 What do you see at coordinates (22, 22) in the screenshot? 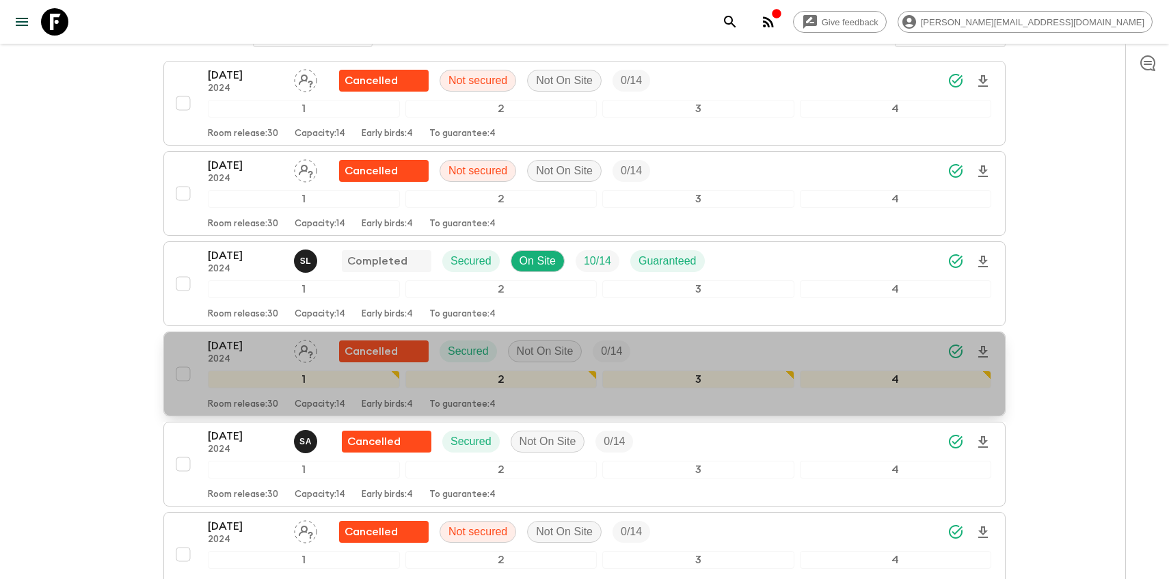
I see `button: menu` at bounding box center [22, 22].